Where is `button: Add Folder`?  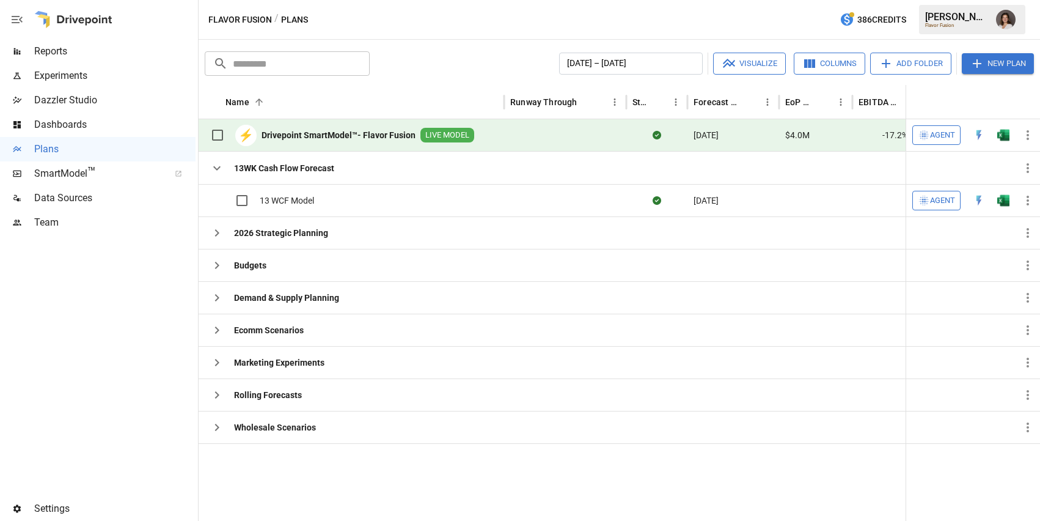
button: Add Folder is located at coordinates (910, 64).